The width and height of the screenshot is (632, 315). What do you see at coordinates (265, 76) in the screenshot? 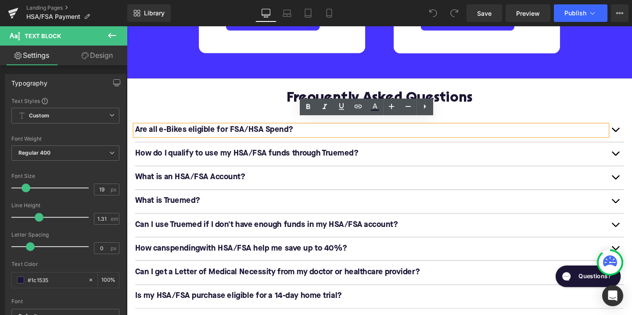
I see `h1: Frequently Asked Questions` at bounding box center [265, 76].